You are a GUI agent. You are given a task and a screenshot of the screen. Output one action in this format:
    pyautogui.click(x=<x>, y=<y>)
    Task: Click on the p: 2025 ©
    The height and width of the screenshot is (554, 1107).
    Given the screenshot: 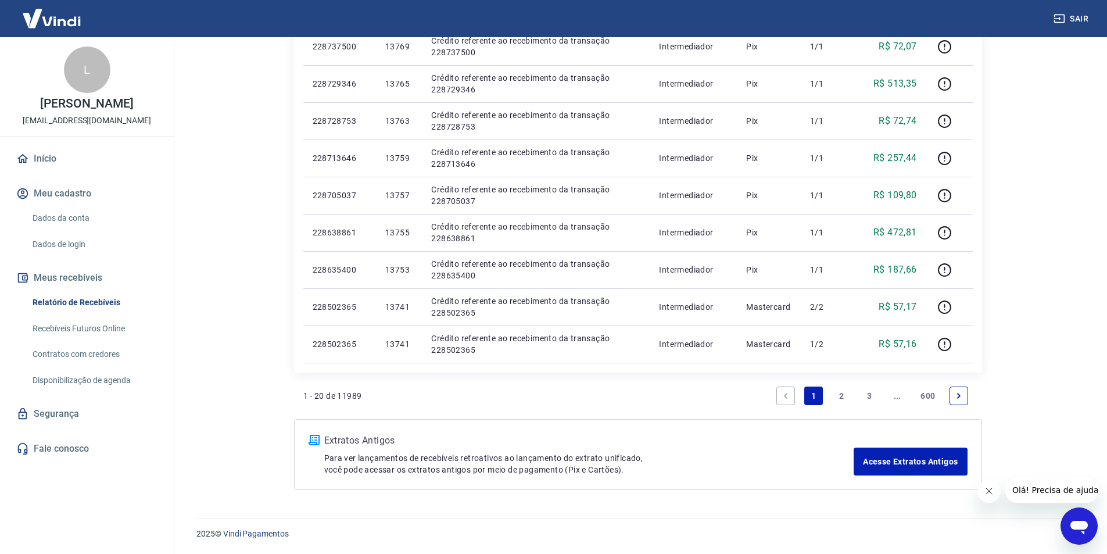 What is the action you would take?
    pyautogui.click(x=638, y=534)
    